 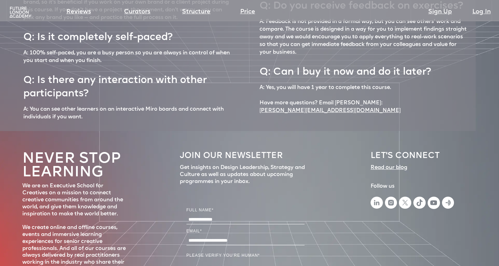 I want to click on label: Please verify you're human, so click(x=245, y=255).